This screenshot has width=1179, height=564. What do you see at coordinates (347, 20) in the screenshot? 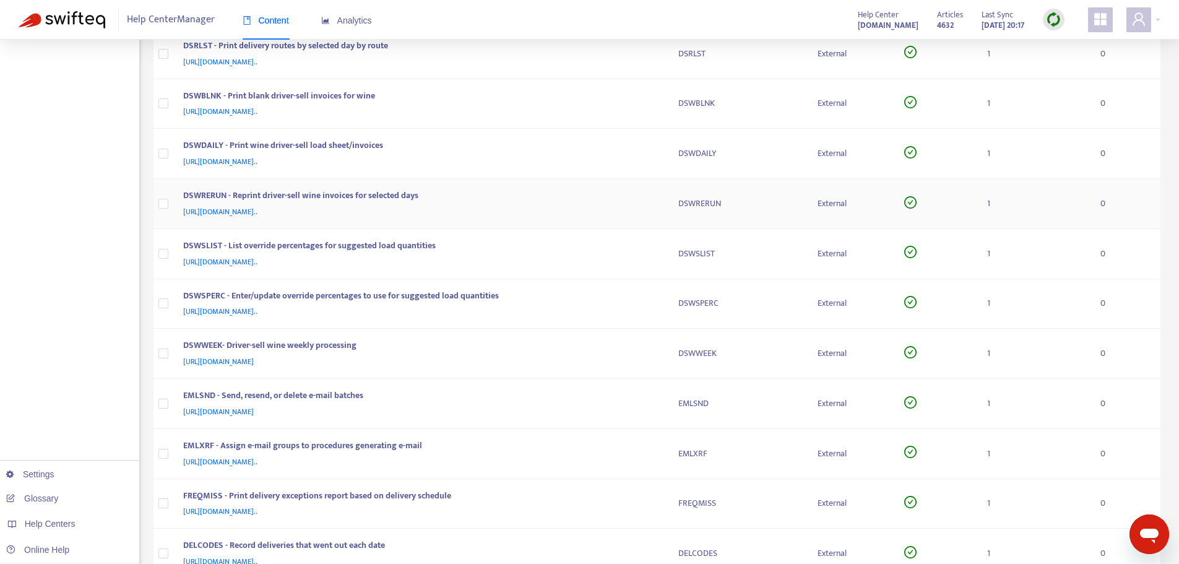
I see `span: Analytics` at bounding box center [347, 20].